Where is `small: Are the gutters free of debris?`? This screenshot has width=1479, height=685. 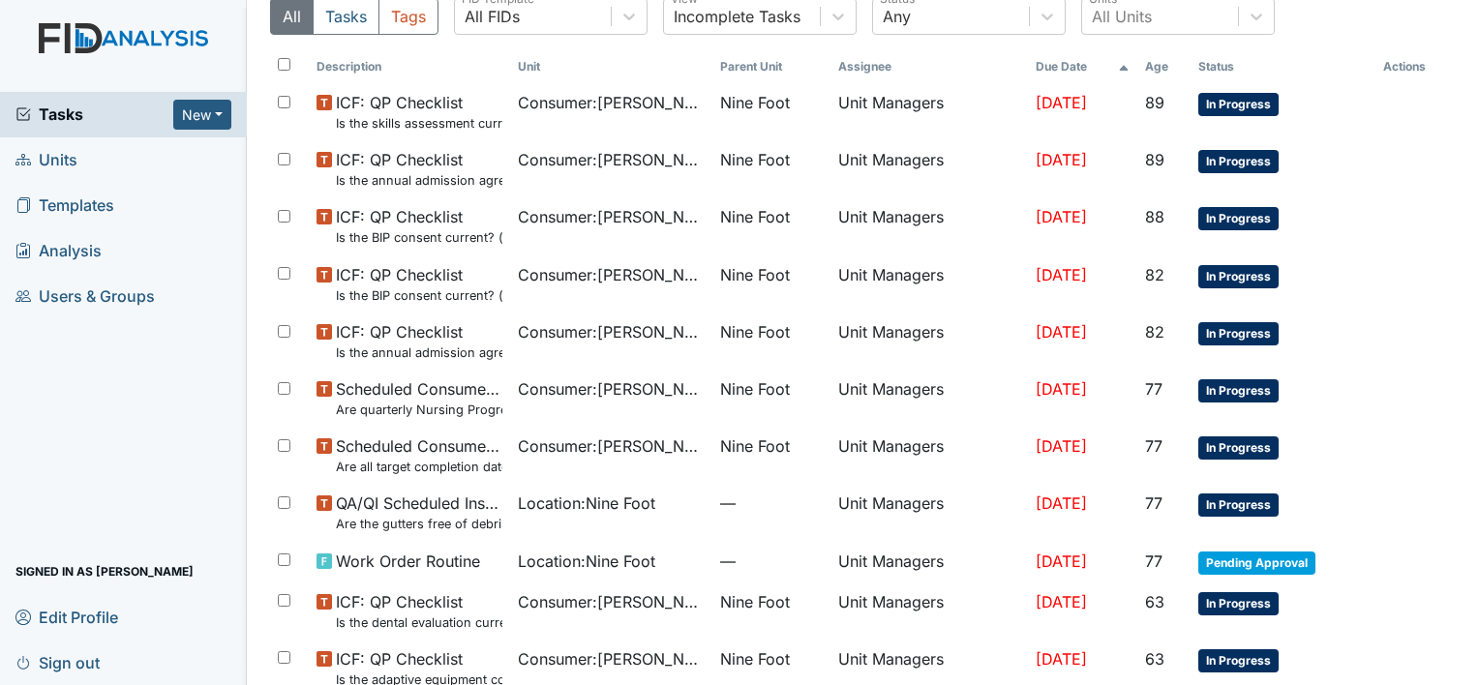 small: Are the gutters free of debris? is located at coordinates (419, 523).